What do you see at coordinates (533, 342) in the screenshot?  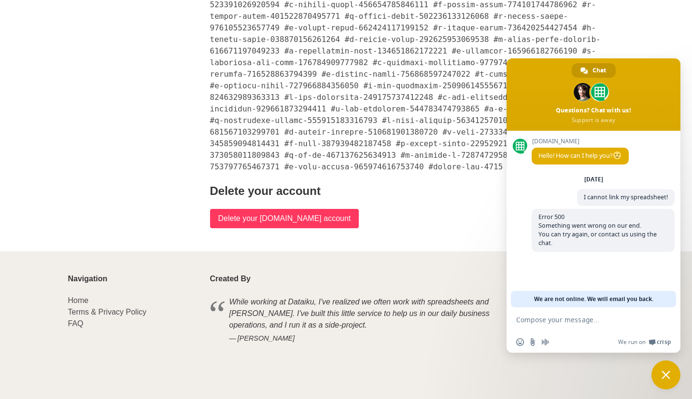 I see `span: Send a file` at bounding box center [533, 342].